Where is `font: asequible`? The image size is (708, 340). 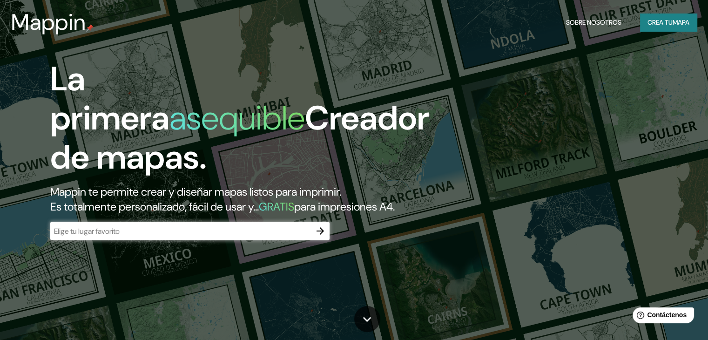 font: asequible is located at coordinates (237, 118).